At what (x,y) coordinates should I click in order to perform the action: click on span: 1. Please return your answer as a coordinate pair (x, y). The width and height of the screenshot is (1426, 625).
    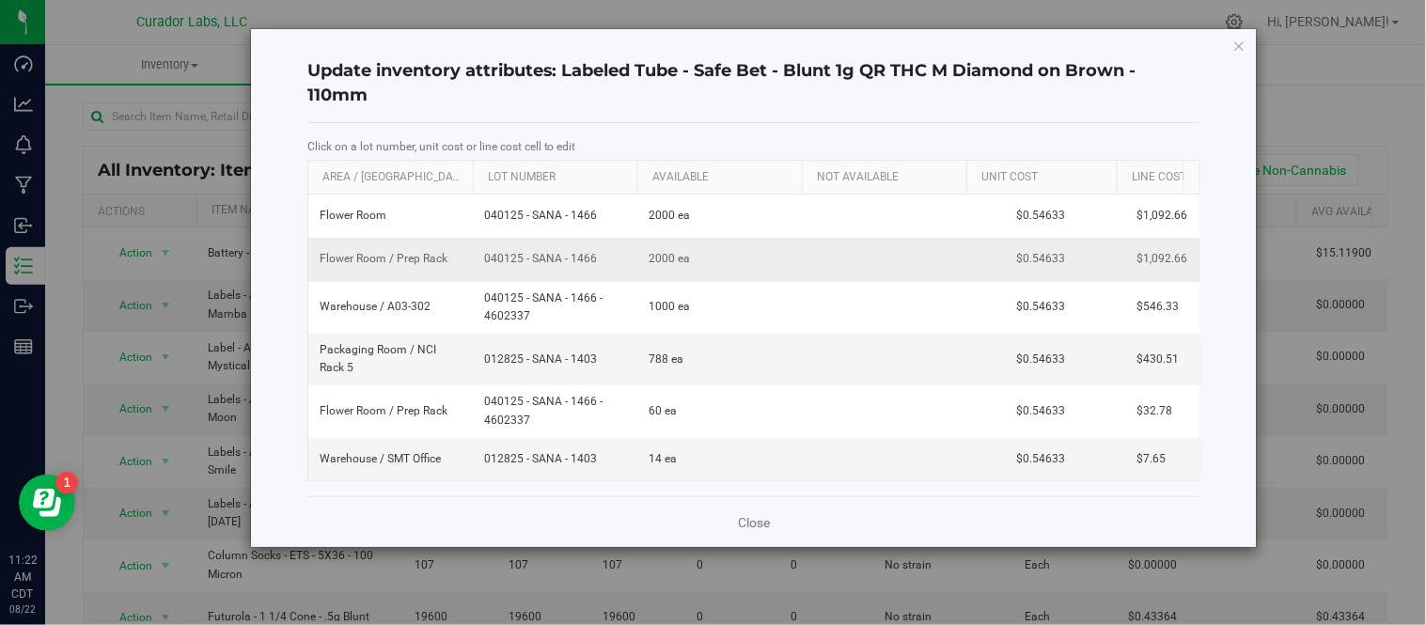
    Looking at the image, I should click on (11, 10).